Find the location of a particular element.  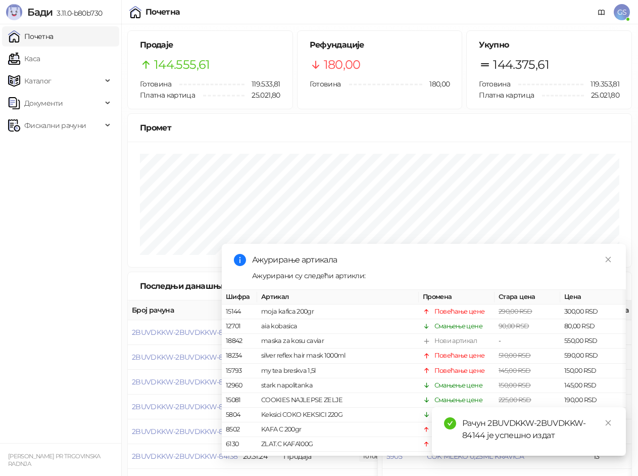

span: info-circle is located at coordinates (240, 260).